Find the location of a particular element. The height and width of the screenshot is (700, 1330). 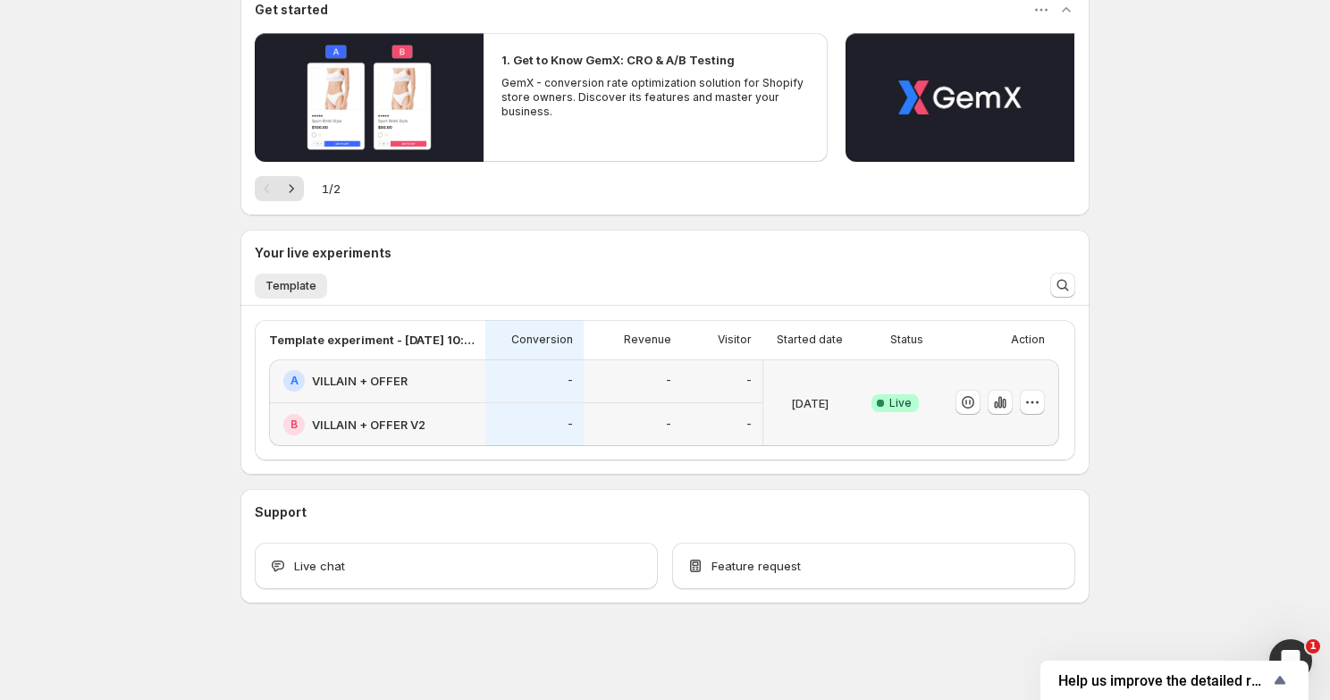

p: Conversion is located at coordinates (542, 340).